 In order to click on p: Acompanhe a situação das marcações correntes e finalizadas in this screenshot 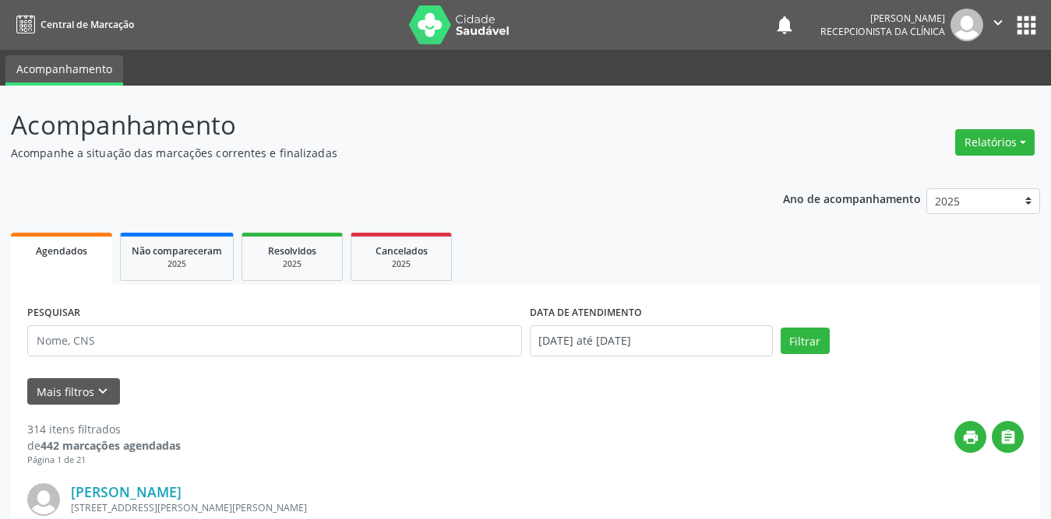, I will do `click(371, 153)`.